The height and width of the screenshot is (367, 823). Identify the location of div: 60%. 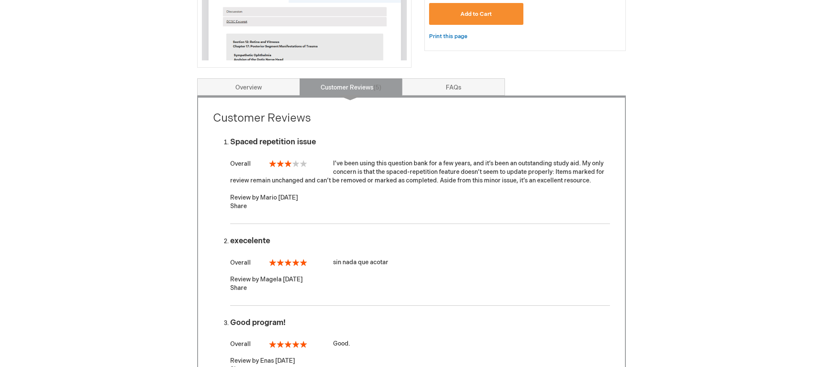
(288, 164).